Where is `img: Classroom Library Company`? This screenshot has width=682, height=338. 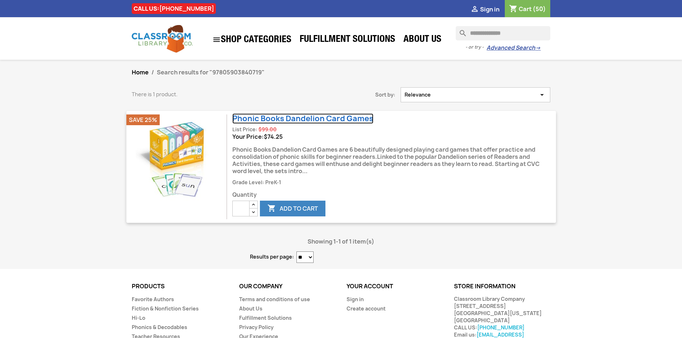 img: Classroom Library Company is located at coordinates (162, 39).